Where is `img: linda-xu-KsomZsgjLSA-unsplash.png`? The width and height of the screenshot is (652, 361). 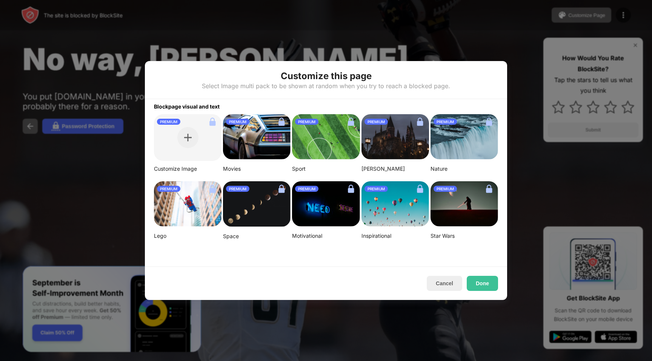 img: linda-xu-KsomZsgjLSA-unsplash.png is located at coordinates (257, 204).